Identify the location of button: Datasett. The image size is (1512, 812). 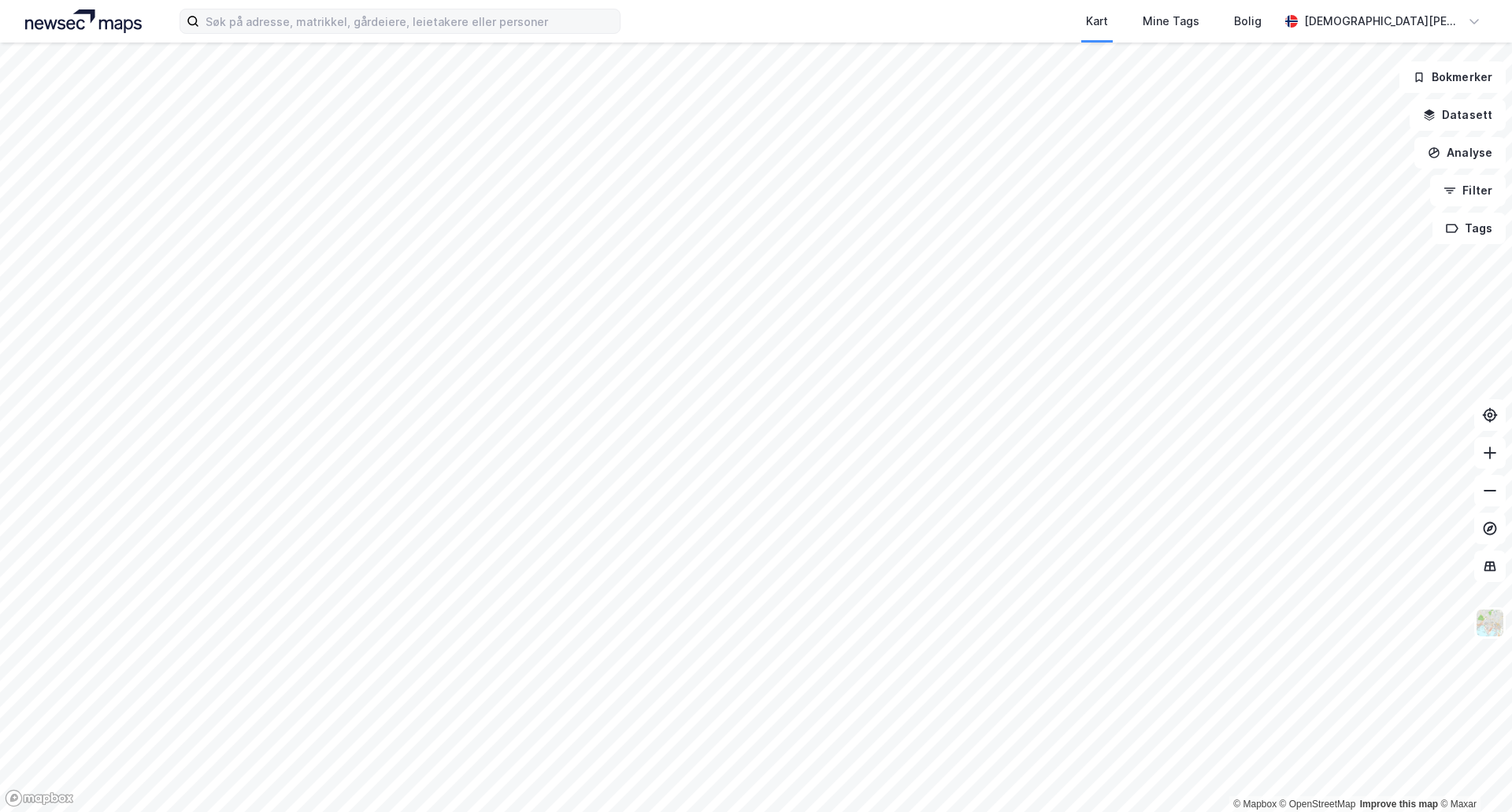
(1457, 115).